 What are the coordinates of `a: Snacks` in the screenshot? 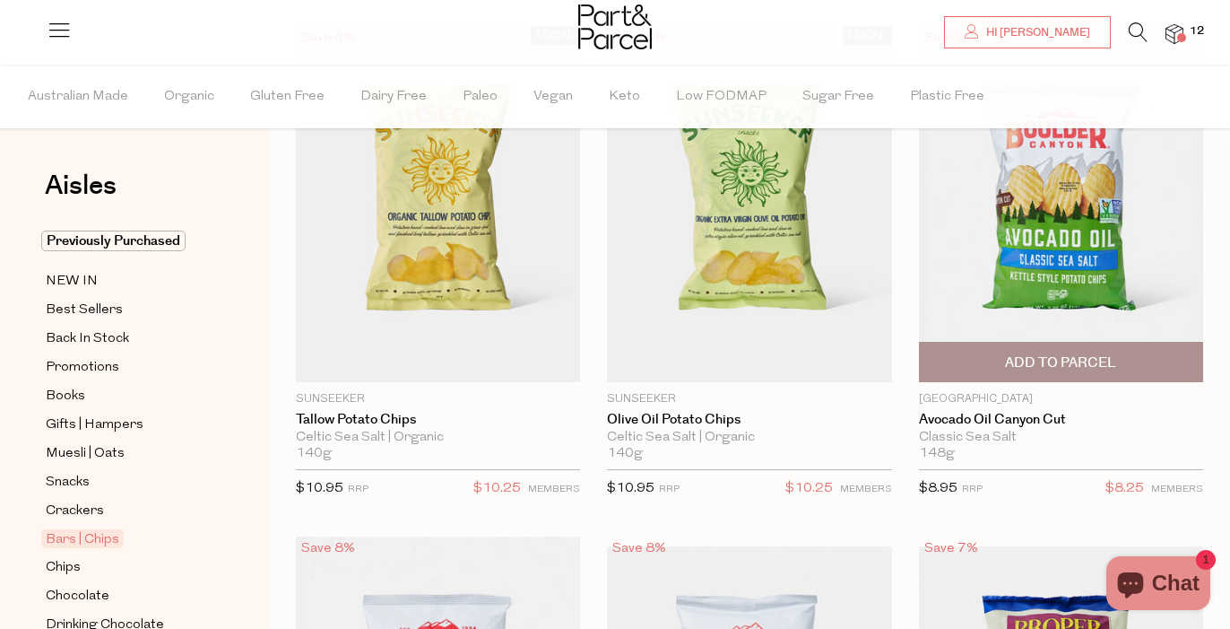 It's located at (127, 482).